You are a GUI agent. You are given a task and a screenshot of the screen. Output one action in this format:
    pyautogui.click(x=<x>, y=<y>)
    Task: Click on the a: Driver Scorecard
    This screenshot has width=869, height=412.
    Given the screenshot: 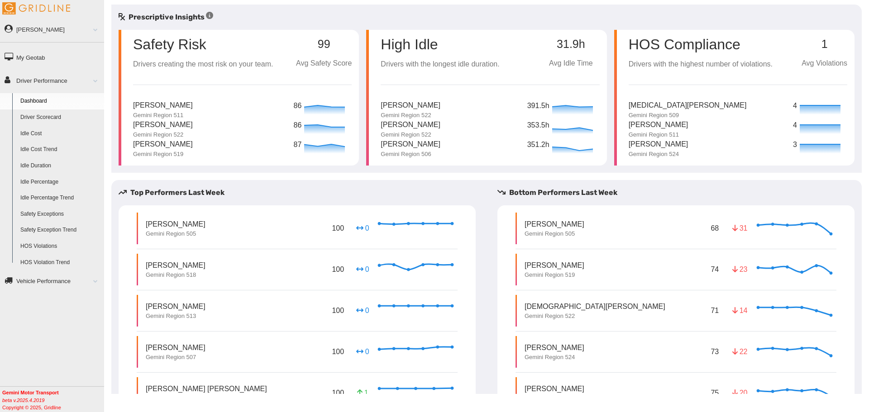 What is the action you would take?
    pyautogui.click(x=60, y=118)
    